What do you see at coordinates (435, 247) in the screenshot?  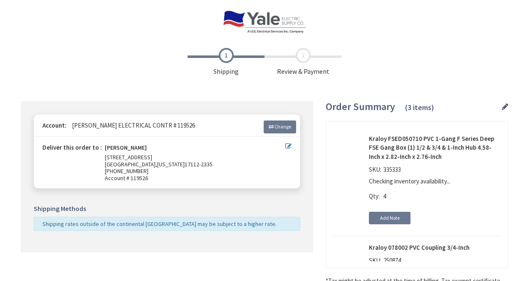 I see `strong: Kraloy 078002 PVC Coupling 3/4-Inch` at bounding box center [435, 247].